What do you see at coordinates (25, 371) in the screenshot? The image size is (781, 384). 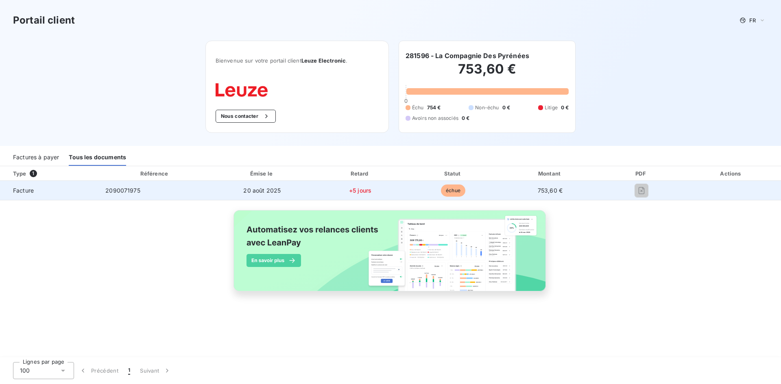 I see `span: 100` at bounding box center [25, 371].